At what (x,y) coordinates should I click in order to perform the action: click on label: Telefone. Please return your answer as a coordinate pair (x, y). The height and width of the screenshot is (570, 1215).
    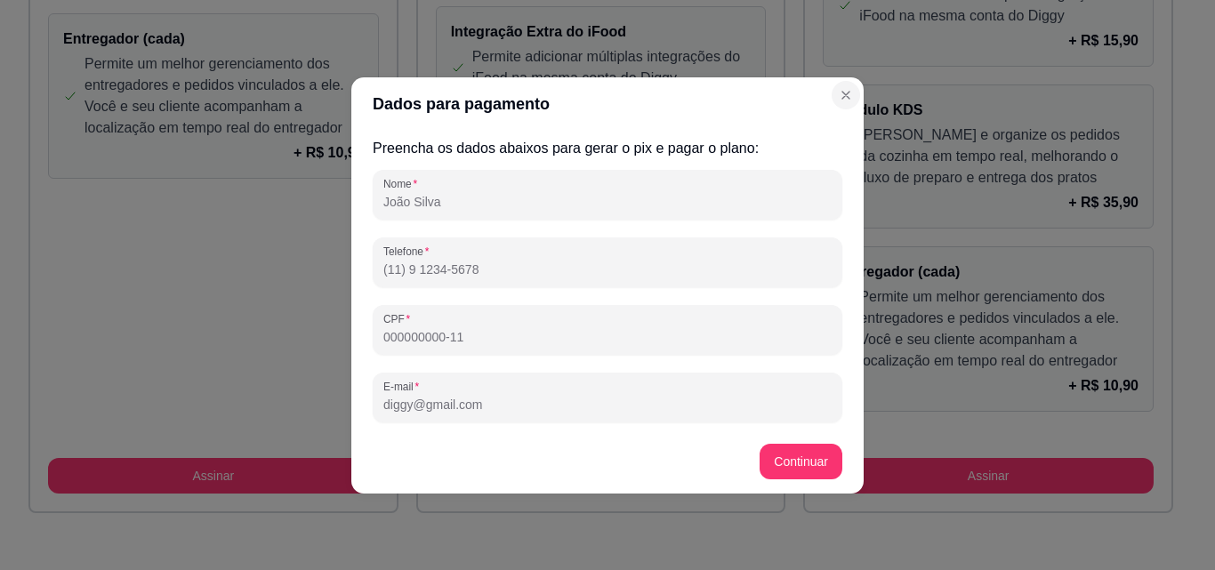
    Looking at the image, I should click on (409, 251).